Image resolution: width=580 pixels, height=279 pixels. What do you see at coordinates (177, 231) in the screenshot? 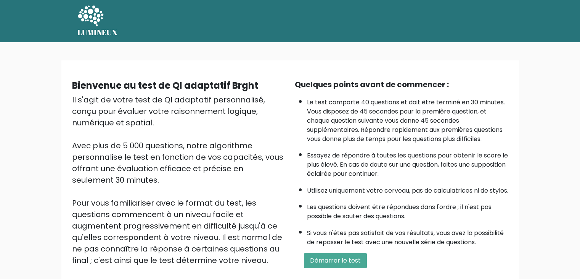
I see `font: Pour vous familiariser avec le format du test, les questions commencent à un niveau facile et aug...` at bounding box center [177, 231].